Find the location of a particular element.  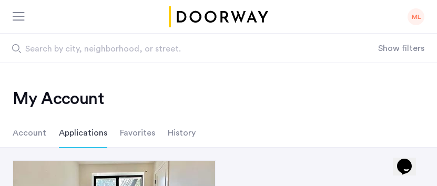

li: Applications is located at coordinates (83, 133).